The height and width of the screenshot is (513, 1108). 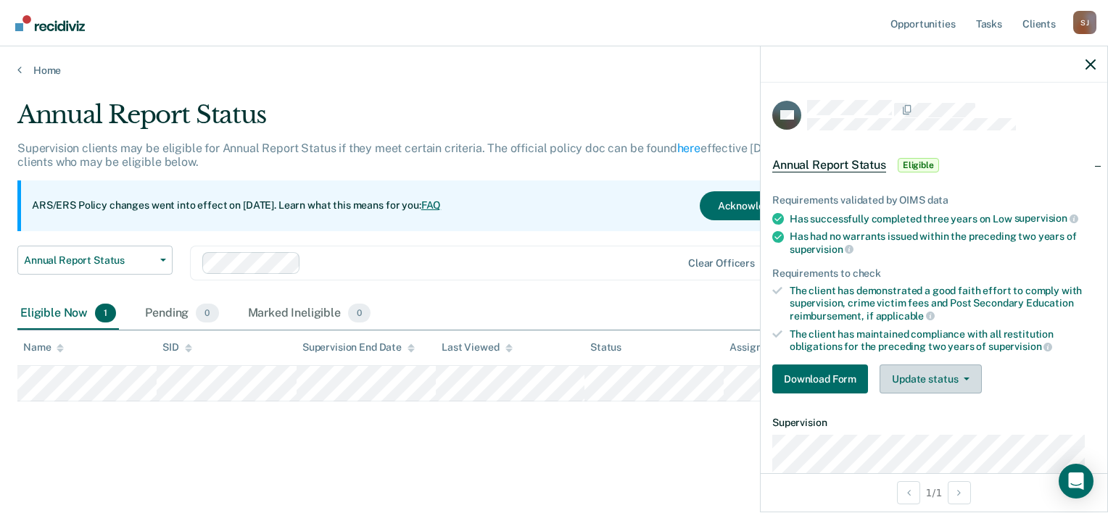 I want to click on div: Assigned to, so click(x=763, y=347).